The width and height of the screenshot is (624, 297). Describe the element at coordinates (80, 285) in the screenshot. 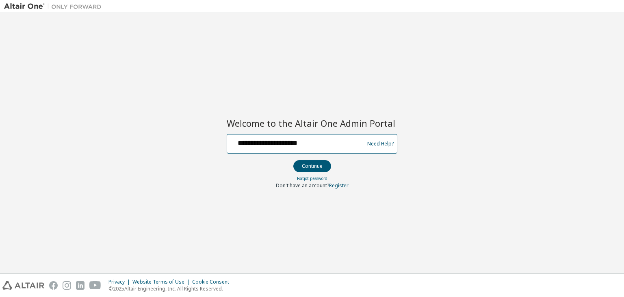

I see `img: linkedin.svg` at that location.